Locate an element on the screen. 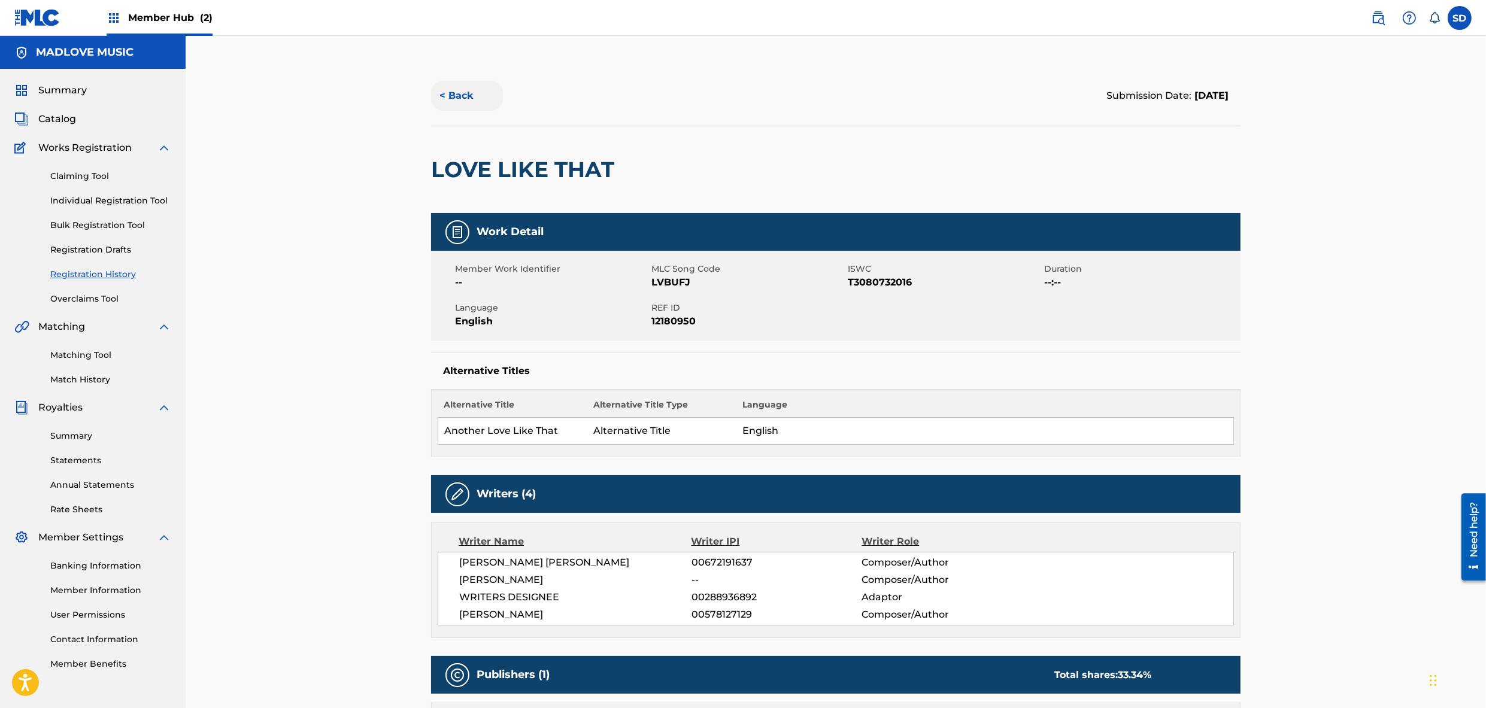  img: search is located at coordinates (1378, 18).